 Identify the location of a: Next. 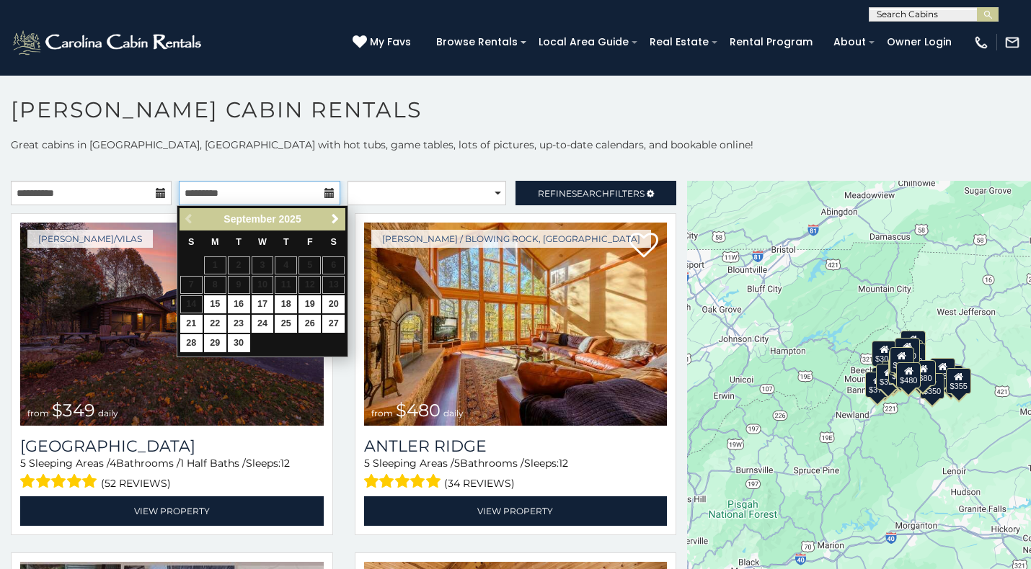
(334, 219).